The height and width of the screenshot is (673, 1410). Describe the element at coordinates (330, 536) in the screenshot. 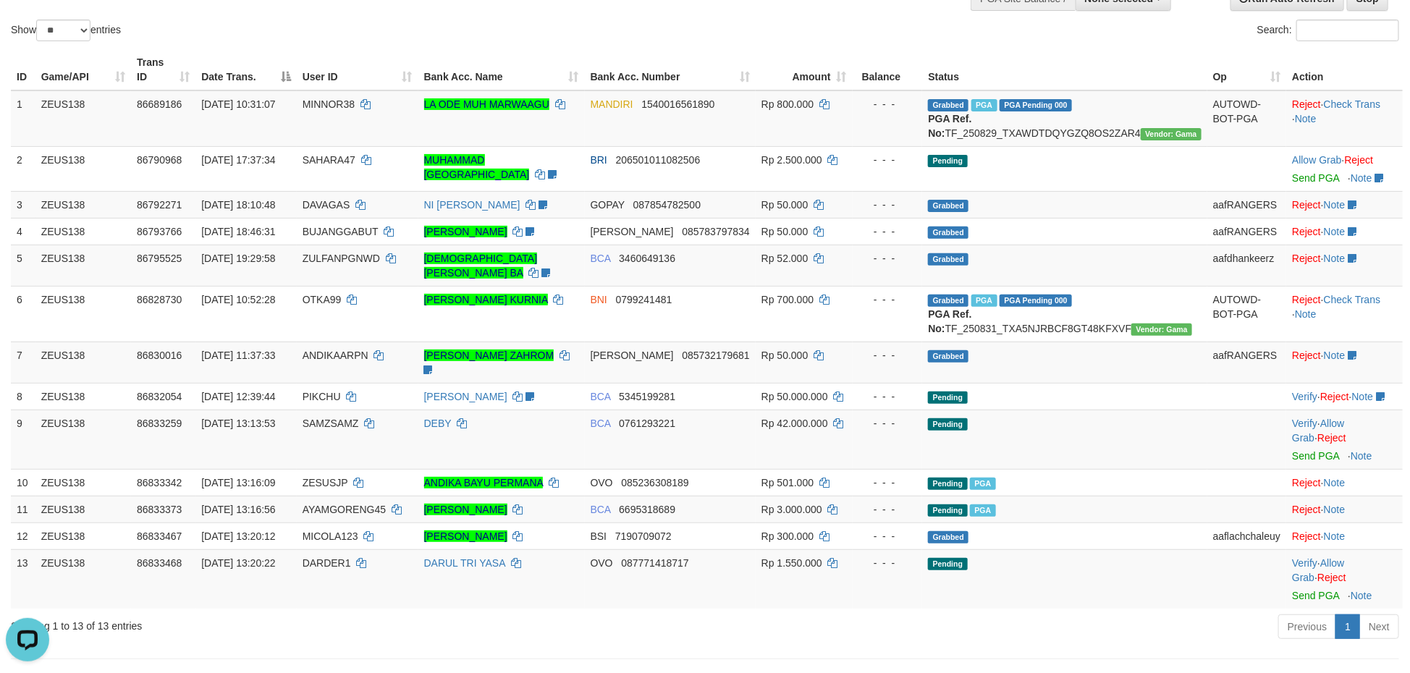

I see `span: MICOLA123` at that location.